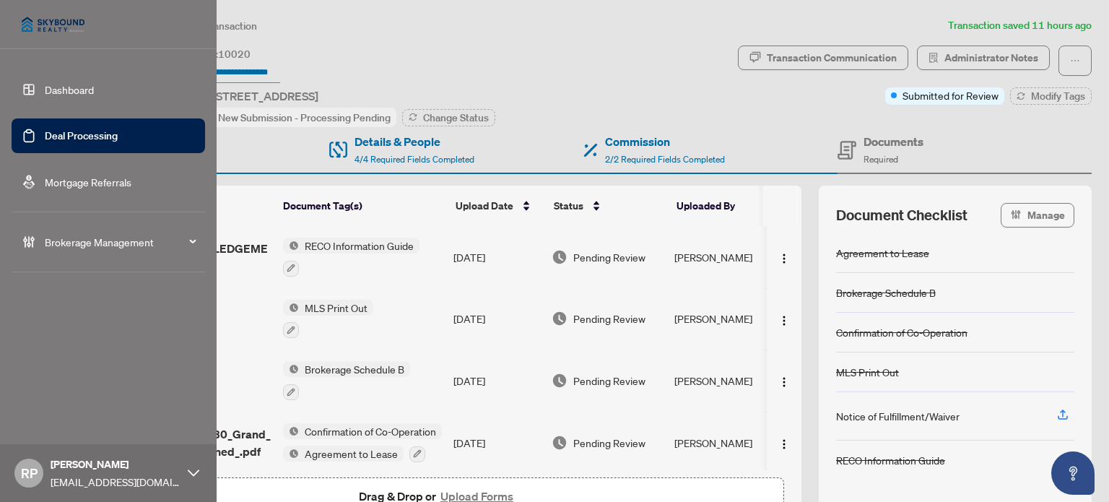 The width and height of the screenshot is (1109, 502). What do you see at coordinates (362, 443) in the screenshot?
I see `button: Status IconConfirmation of Co-OperationStatus IconAgreement to Lease` at bounding box center [362, 443].